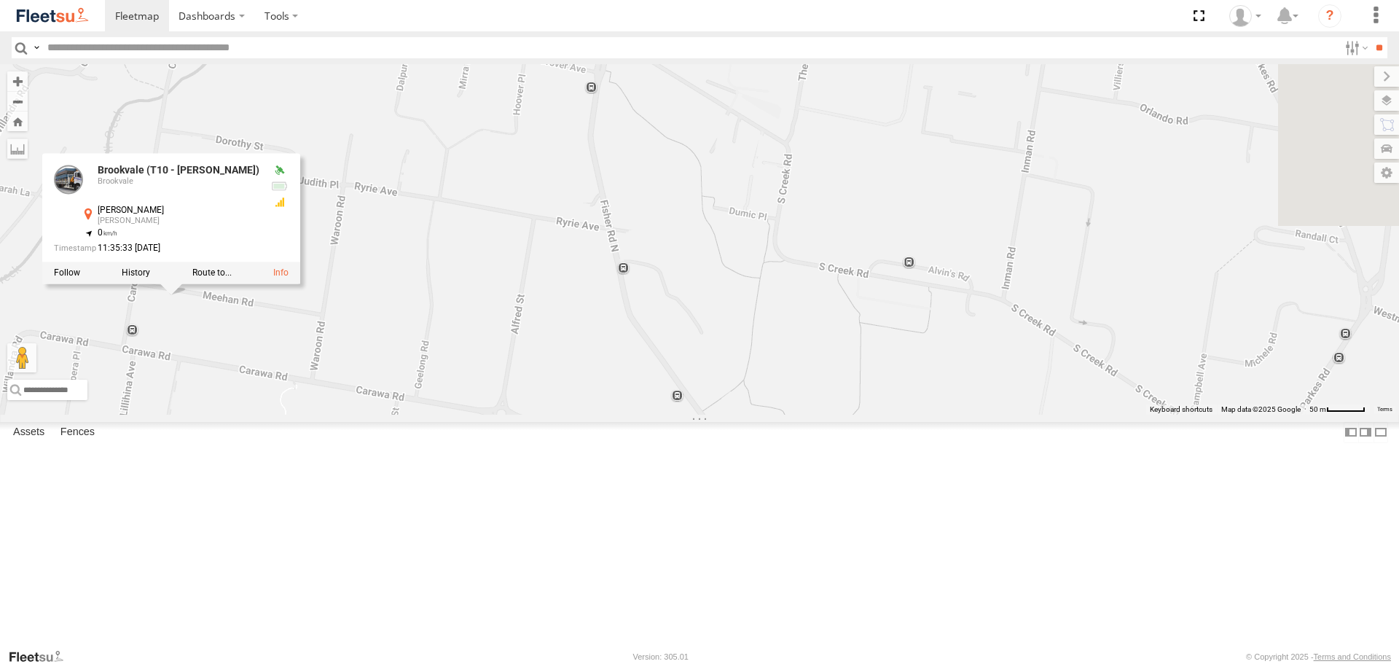  What do you see at coordinates (52, 15) in the screenshot?
I see `img: fleetsu-logo-horizontal.svg` at bounding box center [52, 15].